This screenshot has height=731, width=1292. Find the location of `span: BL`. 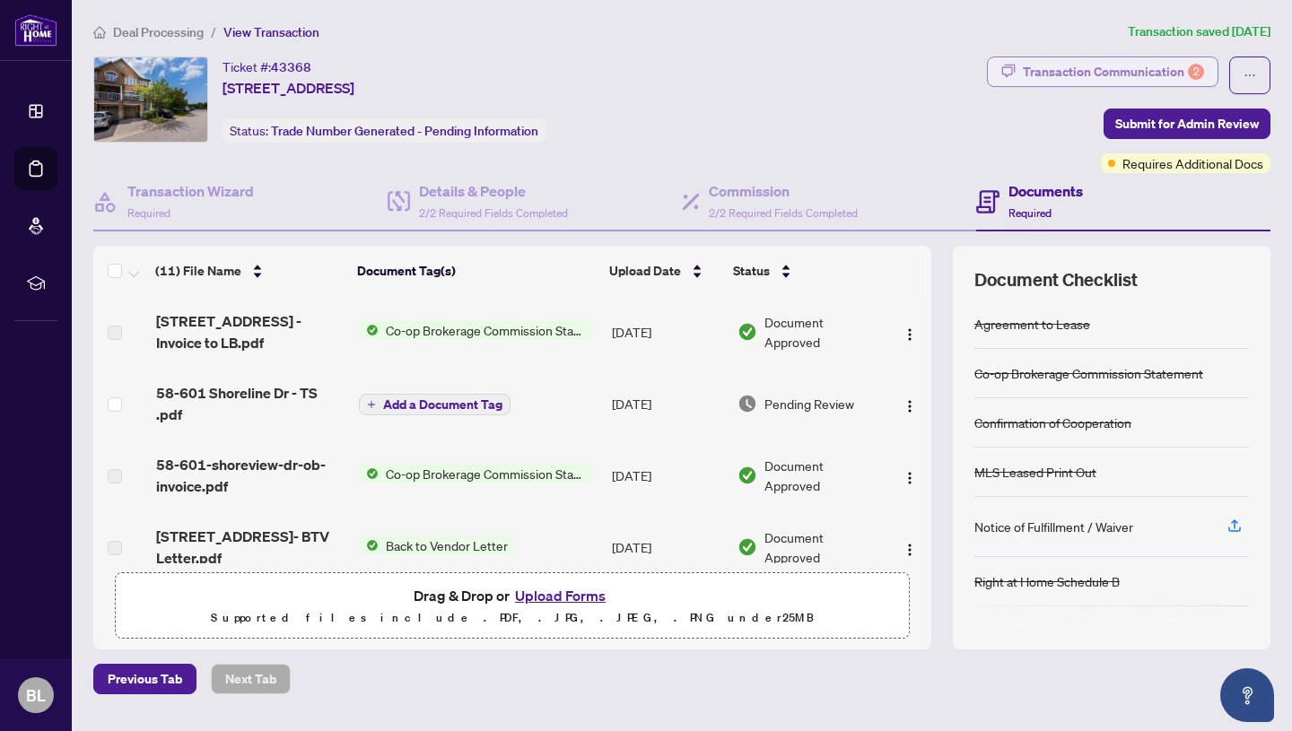

span: BL is located at coordinates (36, 695).